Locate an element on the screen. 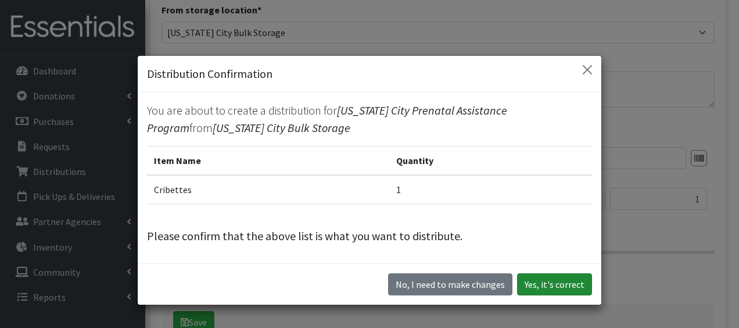 The image size is (739, 328). th: Item Name is located at coordinates (268, 161).